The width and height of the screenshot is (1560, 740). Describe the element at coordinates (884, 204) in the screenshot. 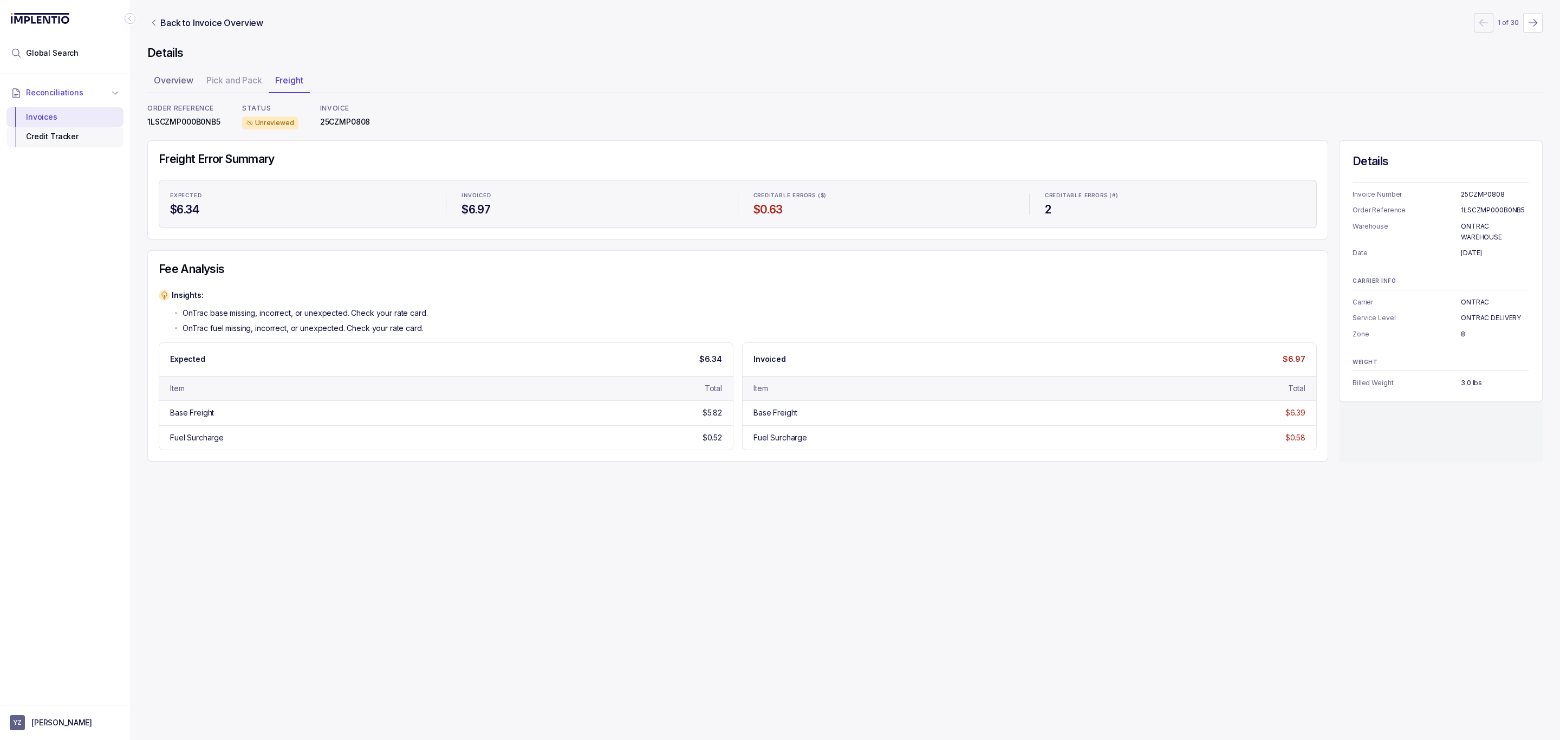

I see `li: Statistic Creditable Errors ($)` at that location.